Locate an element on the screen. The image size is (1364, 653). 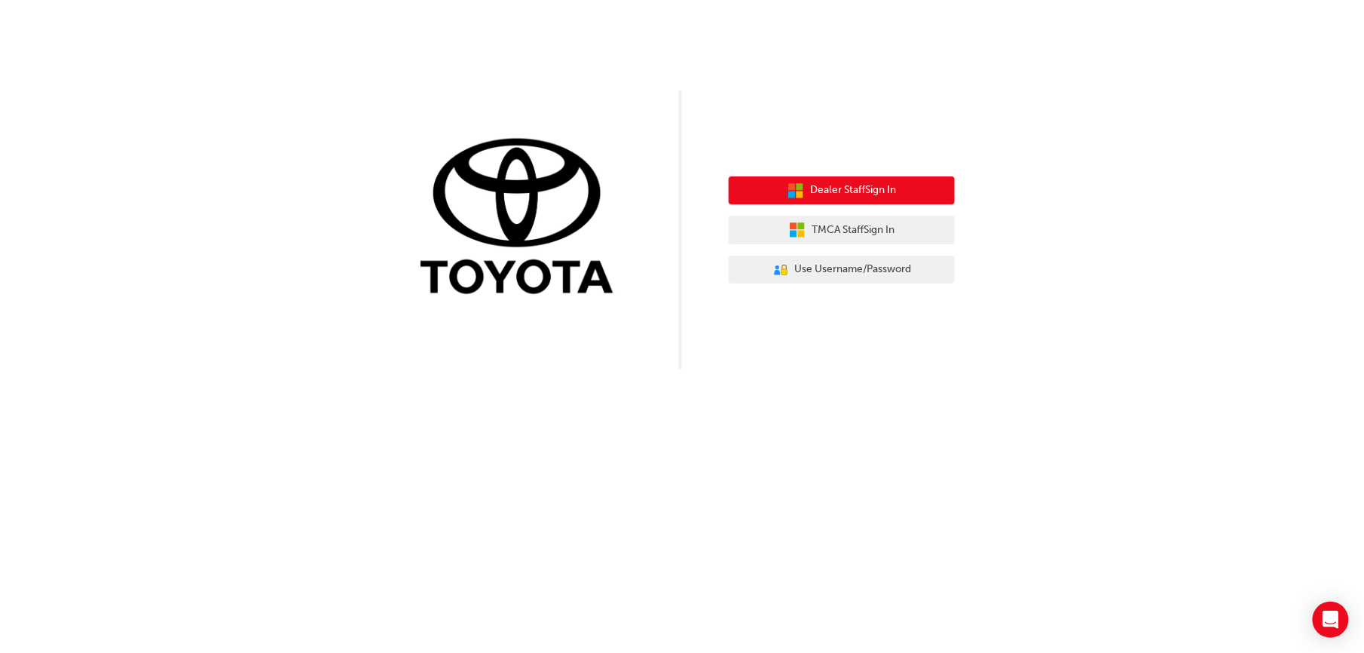
button: Use Username/Password is located at coordinates (842, 270).